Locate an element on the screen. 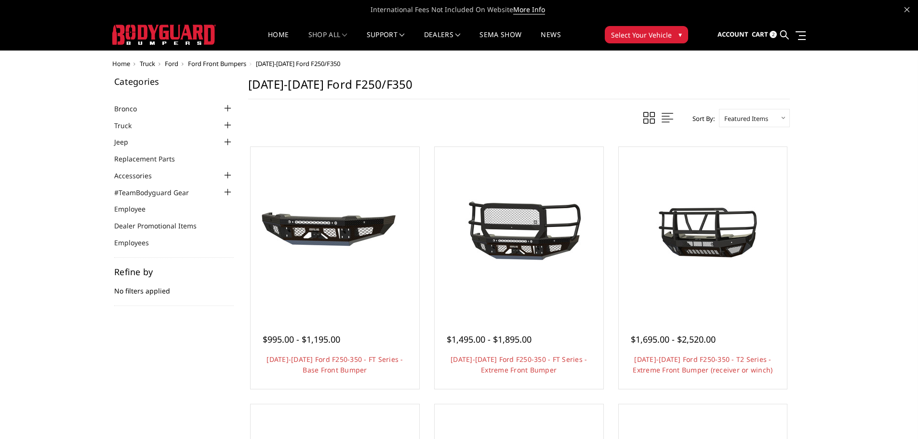 Image resolution: width=918 pixels, height=439 pixels. a: shop all is located at coordinates (328, 40).